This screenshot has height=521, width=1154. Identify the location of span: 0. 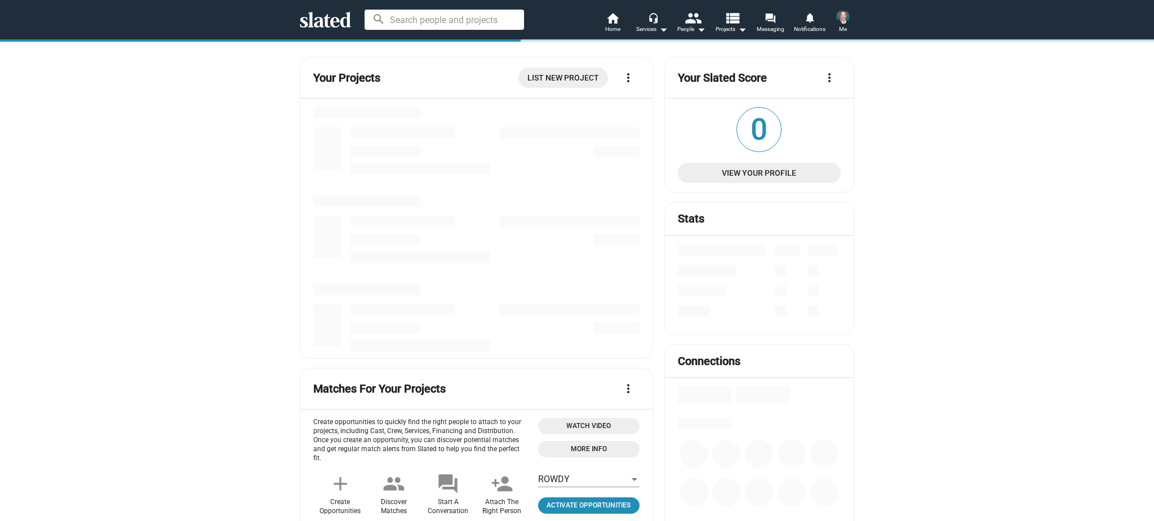
(759, 130).